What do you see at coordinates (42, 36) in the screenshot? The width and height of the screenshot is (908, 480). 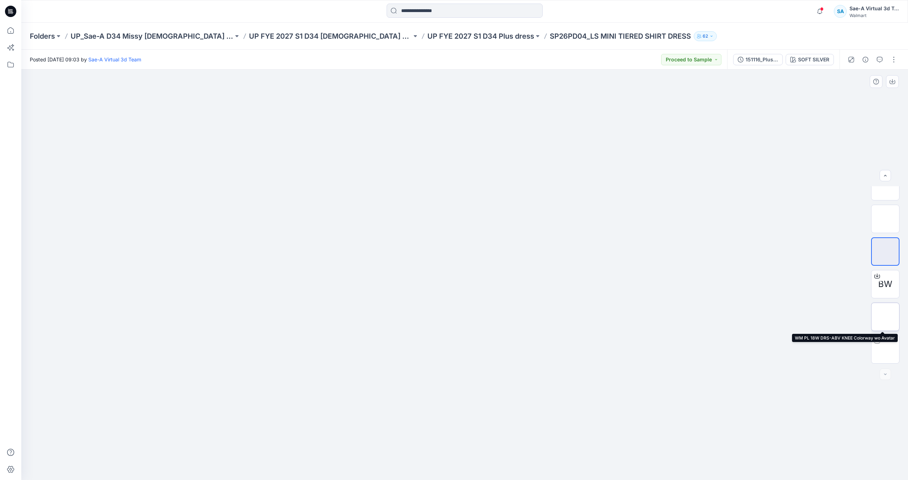 I see `p: Folders` at bounding box center [42, 36].